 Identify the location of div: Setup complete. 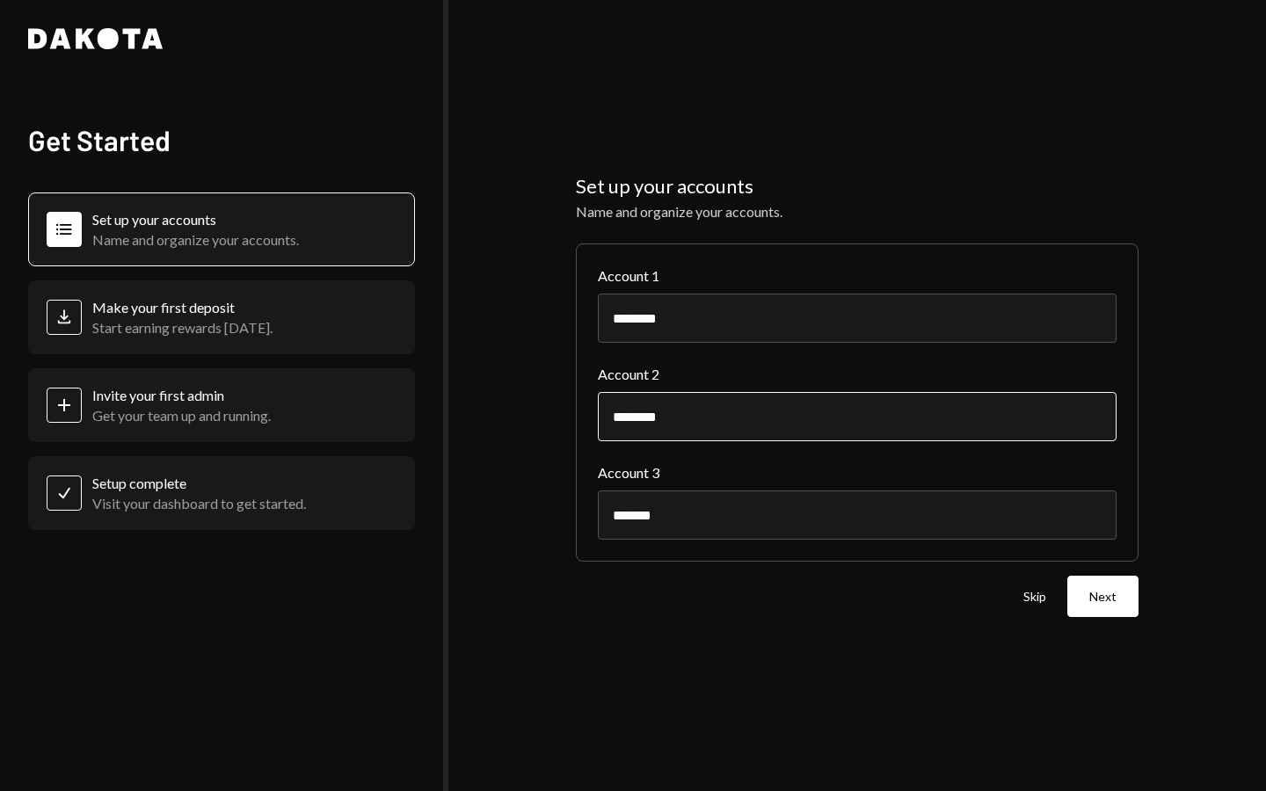
(199, 483).